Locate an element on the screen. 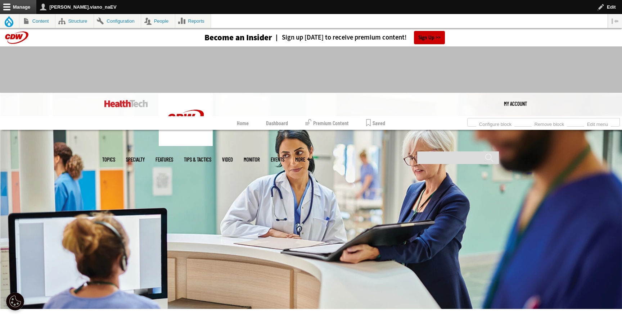 The width and height of the screenshot is (622, 314). a: Sign Up is located at coordinates (430, 37).